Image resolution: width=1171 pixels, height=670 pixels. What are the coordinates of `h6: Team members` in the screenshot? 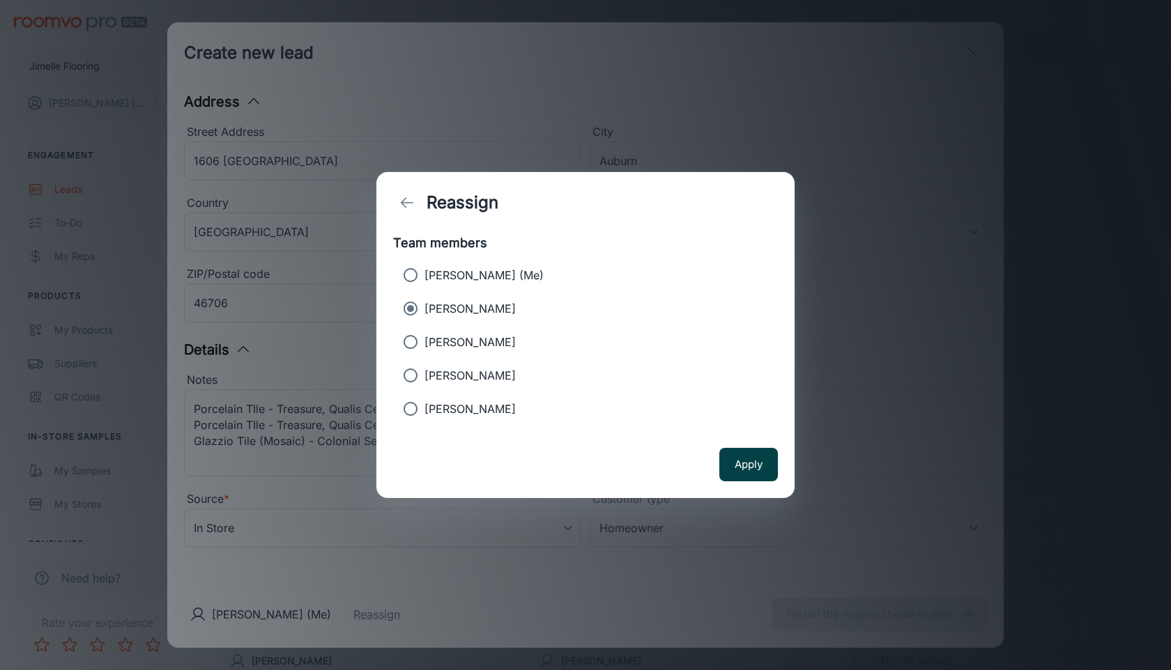 It's located at (585, 243).